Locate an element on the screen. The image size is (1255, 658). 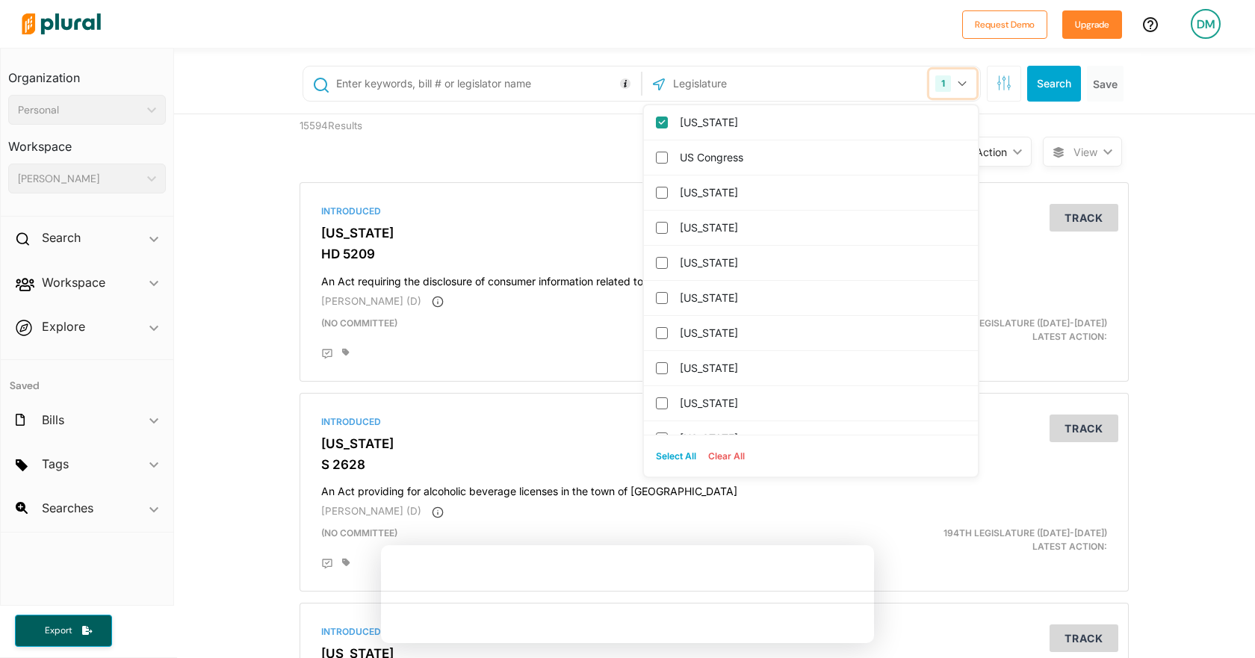
div: 1 is located at coordinates (943, 84).